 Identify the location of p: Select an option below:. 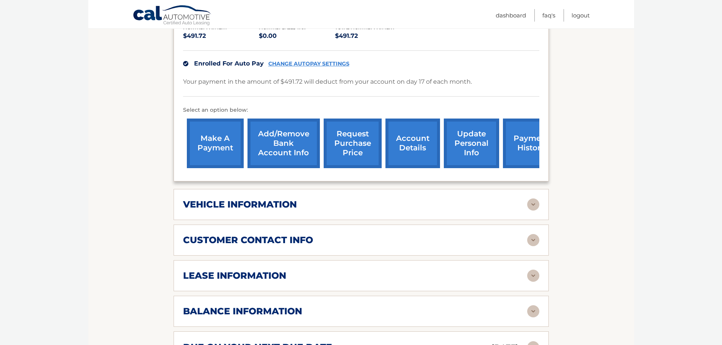
(361, 110).